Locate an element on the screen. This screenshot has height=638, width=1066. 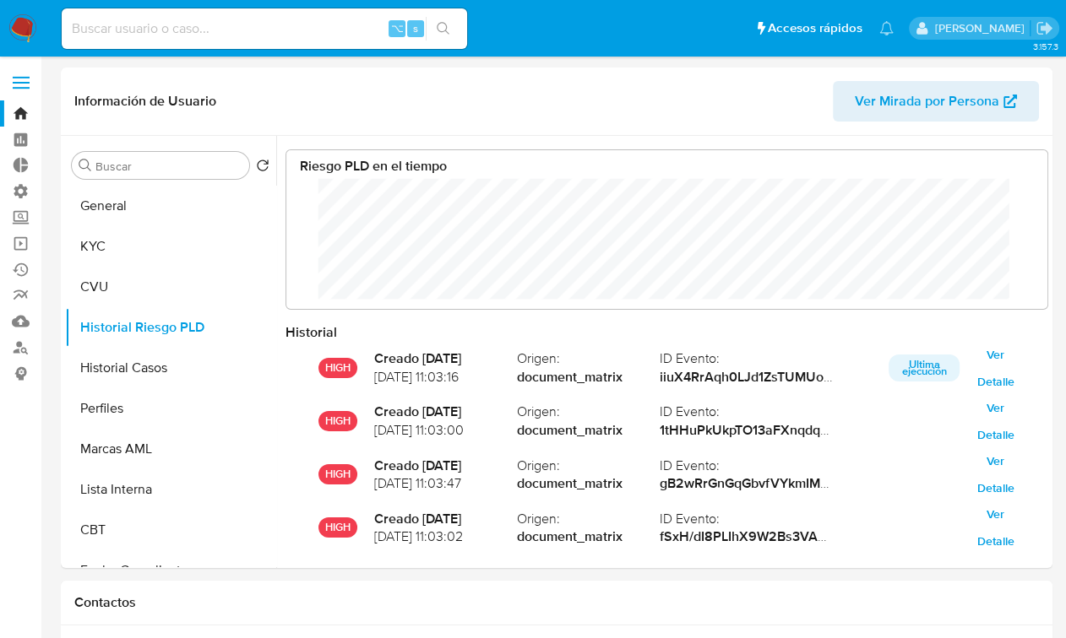
button: CBT is located at coordinates (171, 530).